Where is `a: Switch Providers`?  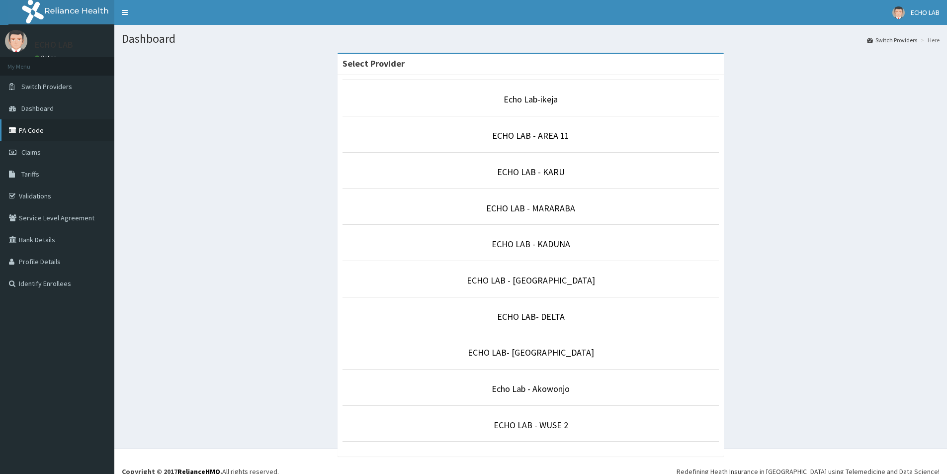
a: Switch Providers is located at coordinates (891, 40).